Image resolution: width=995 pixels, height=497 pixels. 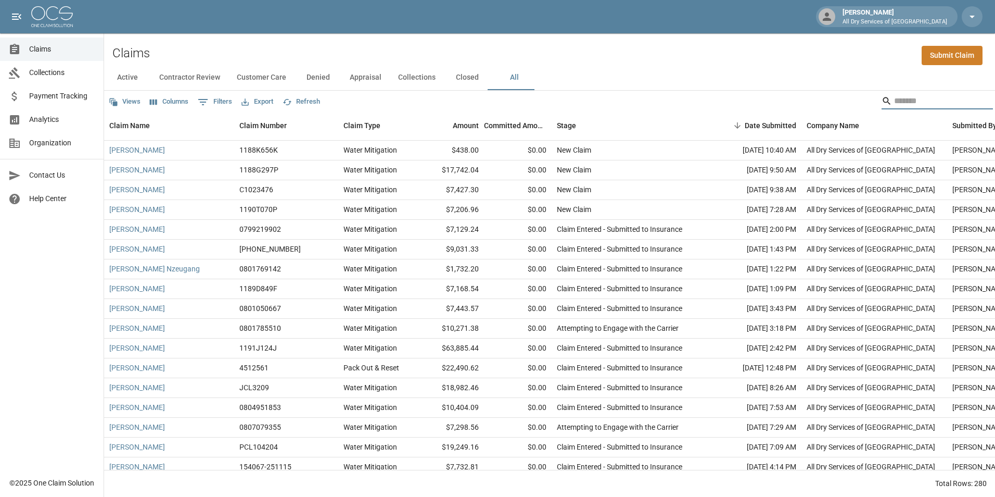 What do you see at coordinates (961, 483) in the screenshot?
I see `div: Total Rows: 280` at bounding box center [961, 483].